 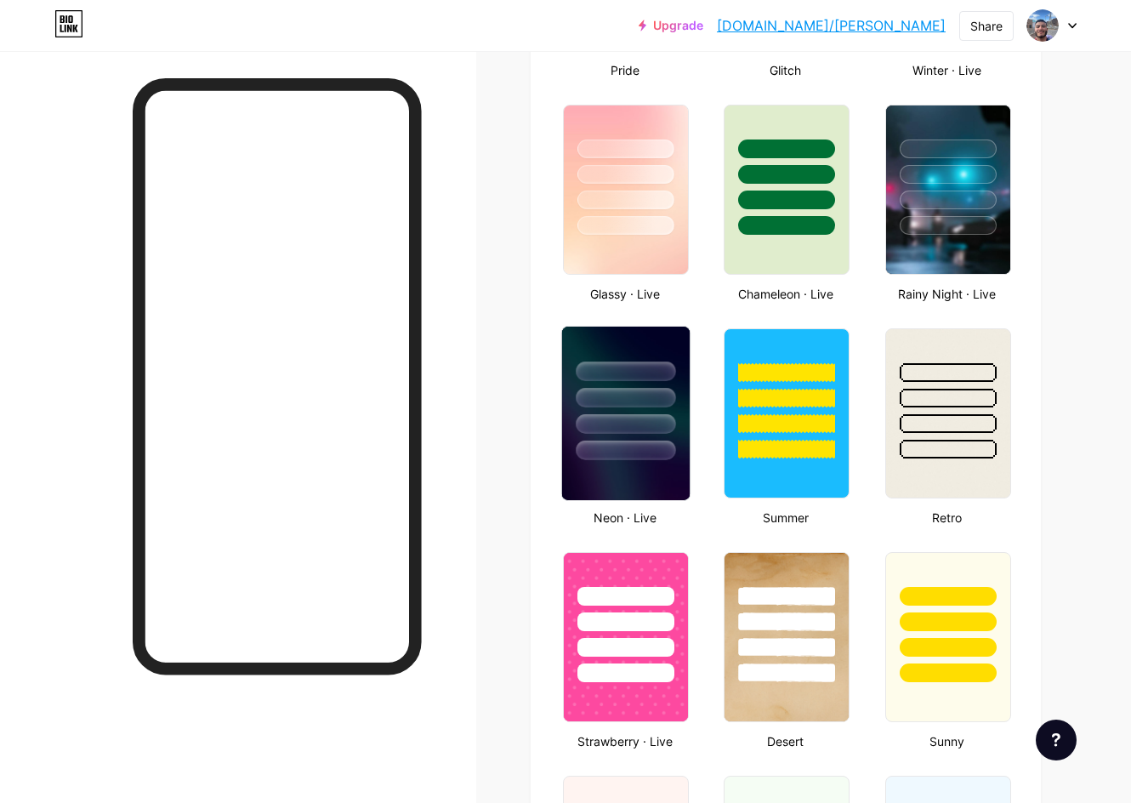 I want to click on img: neon.jpg, so click(x=626, y=413).